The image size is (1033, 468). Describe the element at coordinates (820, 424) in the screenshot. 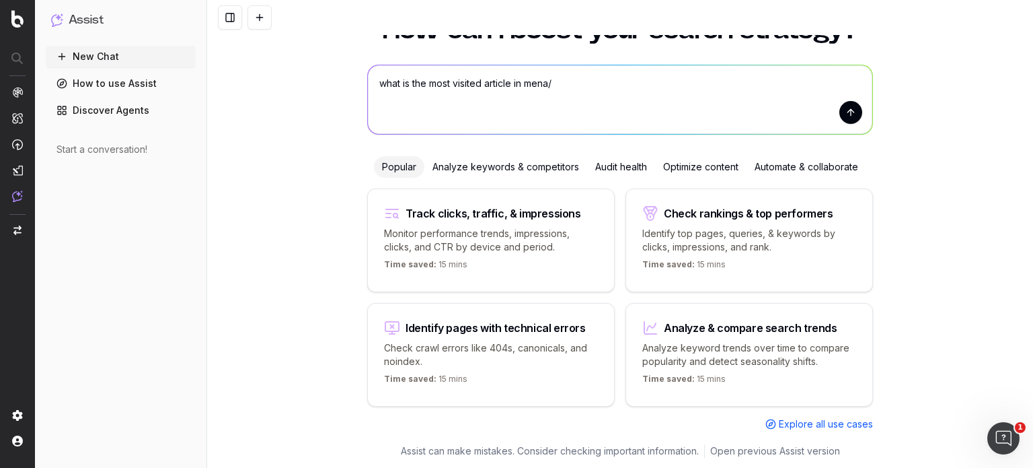

I see `a: Explore all use cases` at that location.